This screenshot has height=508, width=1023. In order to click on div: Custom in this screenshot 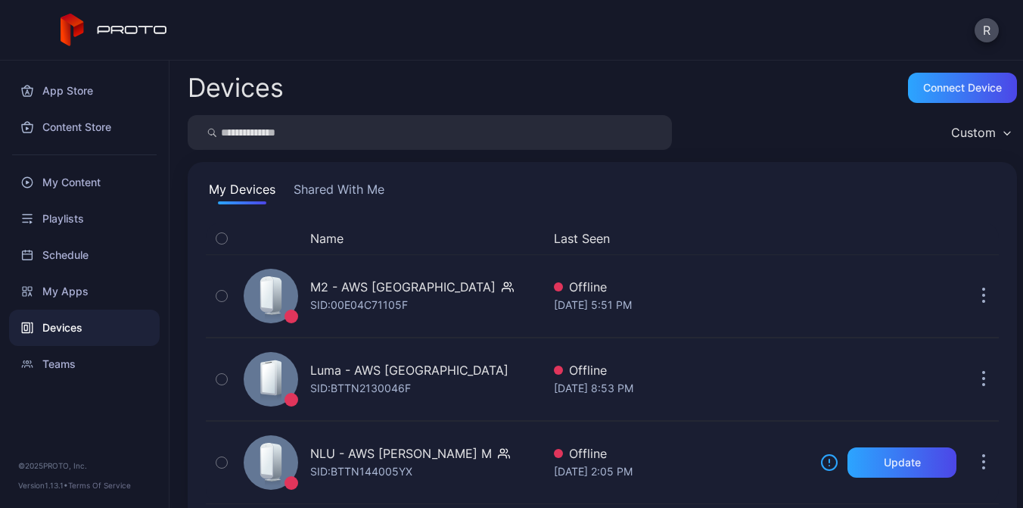, I will do `click(973, 132)`.